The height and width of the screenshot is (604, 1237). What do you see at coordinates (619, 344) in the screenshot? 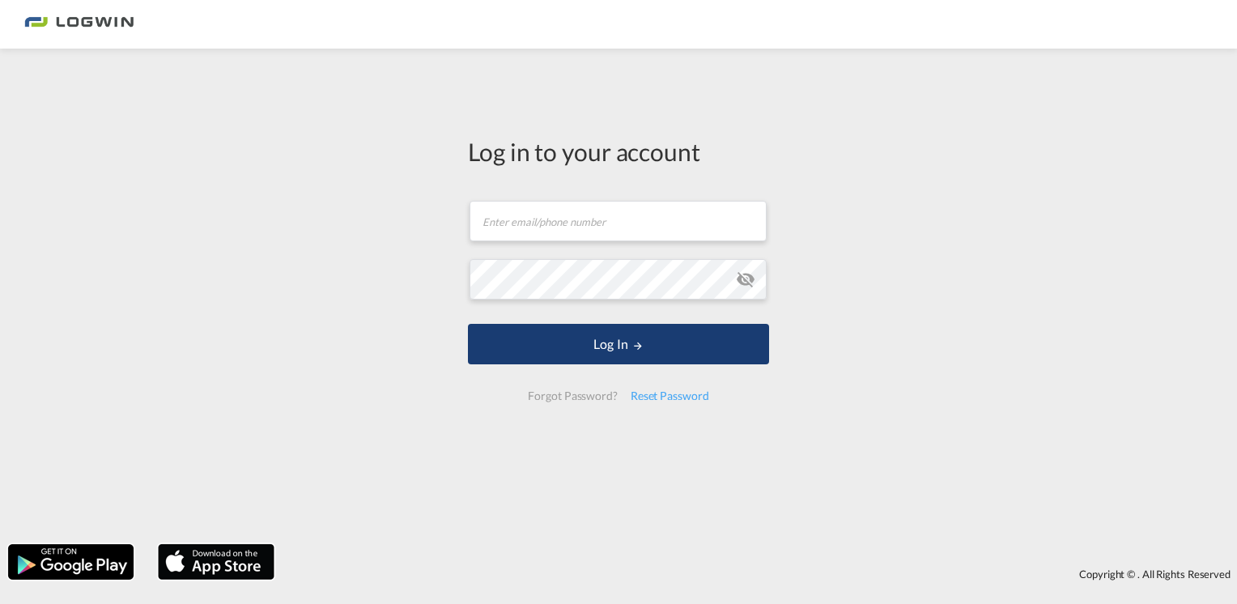
I see `button: LOGIN` at bounding box center [619, 344].